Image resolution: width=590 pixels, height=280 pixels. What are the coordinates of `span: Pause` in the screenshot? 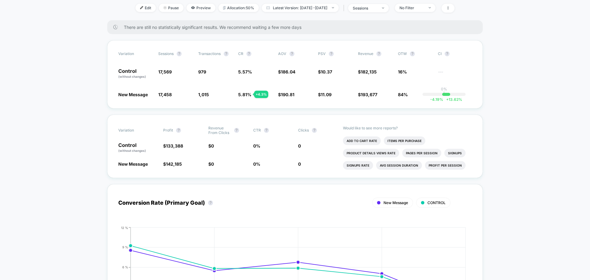 It's located at (171, 8).